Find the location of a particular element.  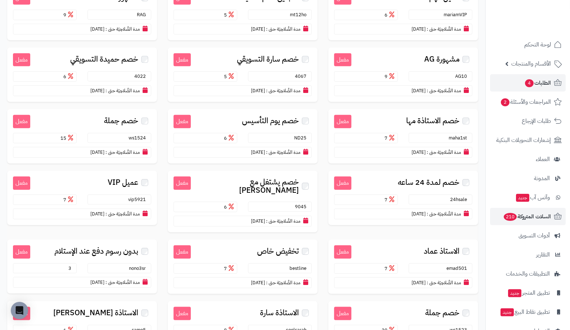

span: خصم سارة التسويقي is located at coordinates (268, 59).